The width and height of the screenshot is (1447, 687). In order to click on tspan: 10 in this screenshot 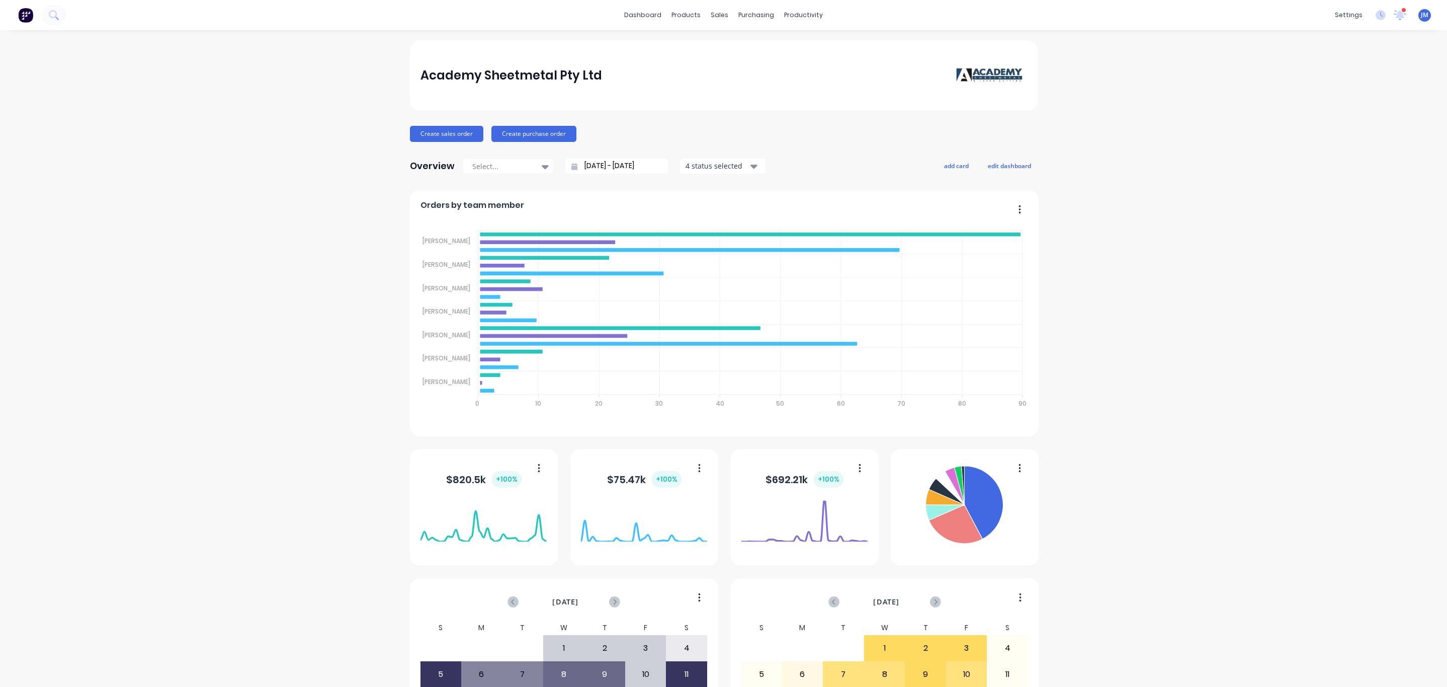, I will do `click(538, 403)`.